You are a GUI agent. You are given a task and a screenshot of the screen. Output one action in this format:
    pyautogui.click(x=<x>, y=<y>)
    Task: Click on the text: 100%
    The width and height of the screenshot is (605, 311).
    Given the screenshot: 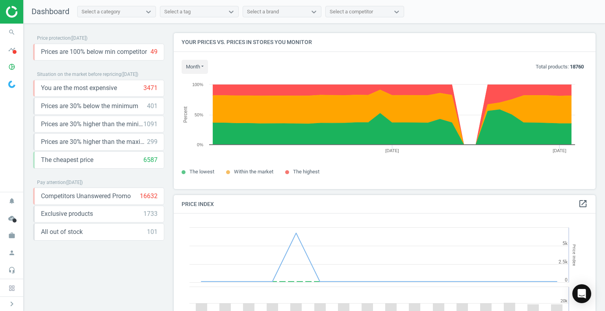 What is the action you would take?
    pyautogui.click(x=198, y=85)
    